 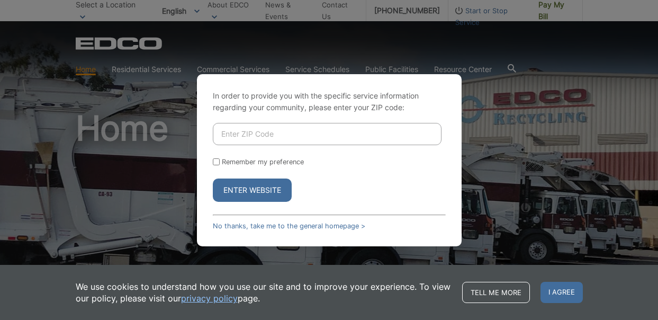 What do you see at coordinates (263, 292) in the screenshot?
I see `p: We use cookies to understand how you use our site and to improve your experience. To view our pol...` at bounding box center [263, 292].